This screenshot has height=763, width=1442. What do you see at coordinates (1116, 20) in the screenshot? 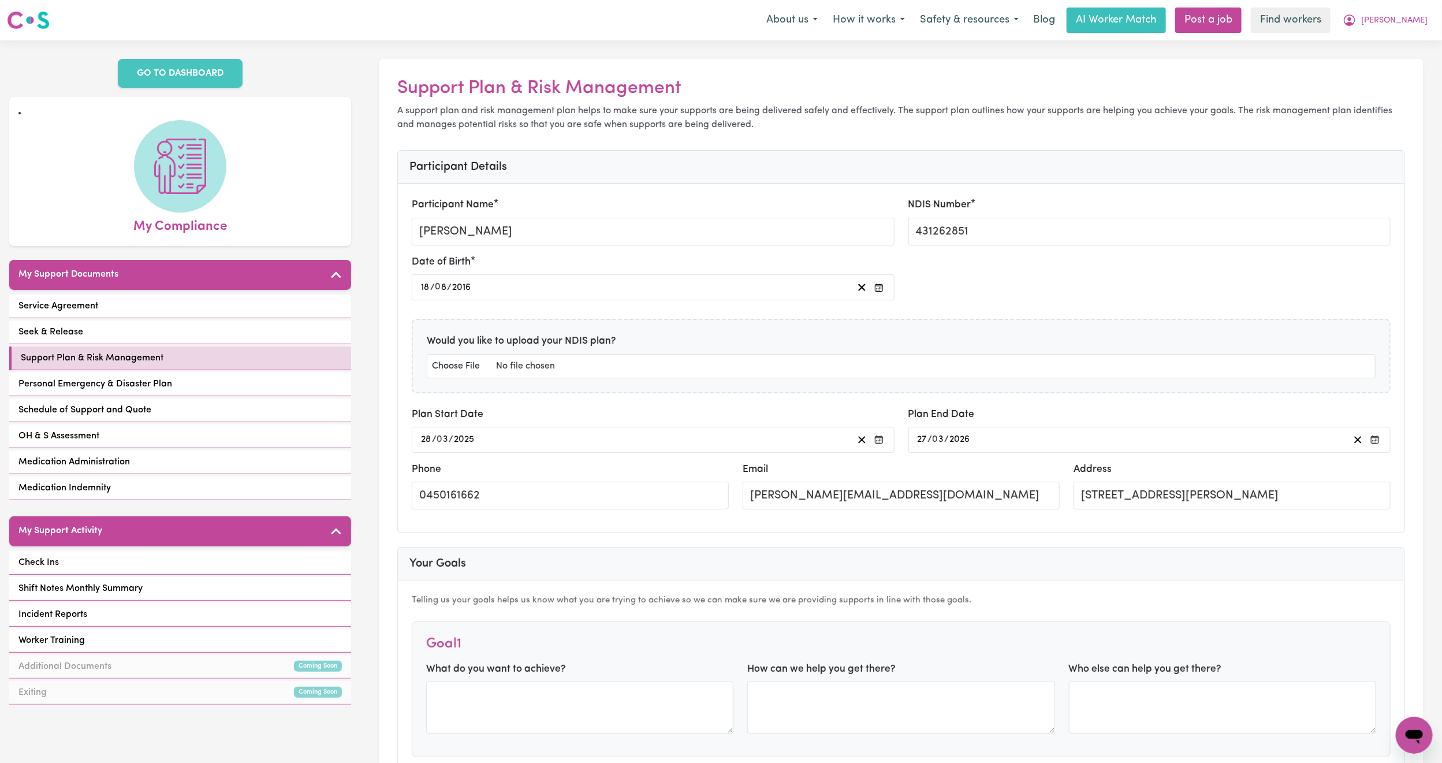
I see `a: AI Worker Match` at bounding box center [1116, 20].